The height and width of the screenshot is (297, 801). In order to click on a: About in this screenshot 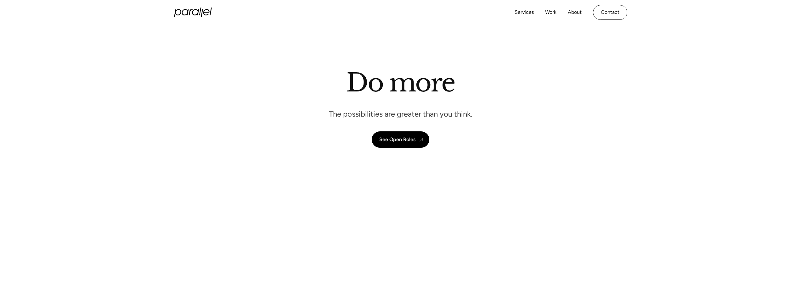, I will do `click(575, 12)`.